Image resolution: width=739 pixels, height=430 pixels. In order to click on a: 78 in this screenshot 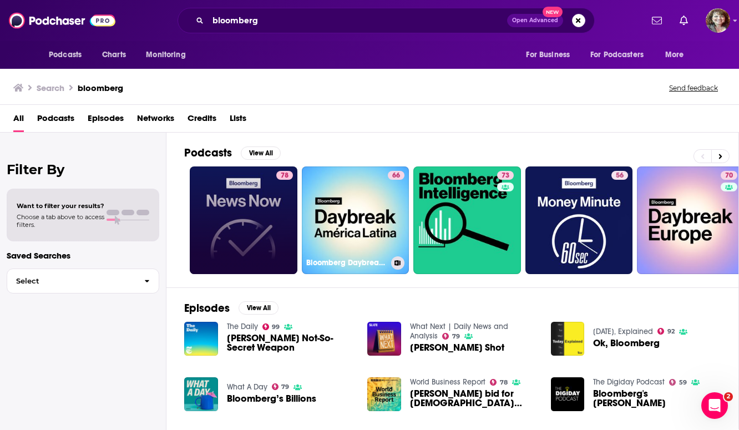, I will do `click(285, 175)`.